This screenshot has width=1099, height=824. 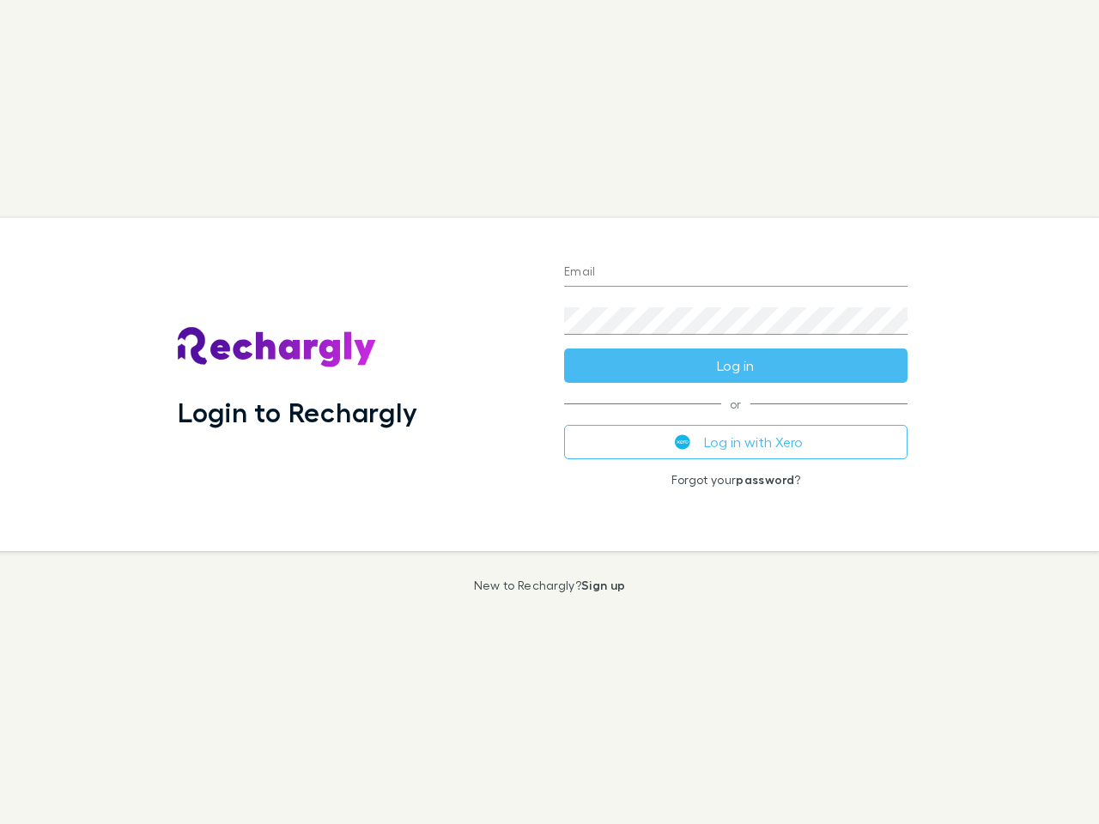 What do you see at coordinates (549, 585) in the screenshot?
I see `p: New to Rechargly?` at bounding box center [549, 585].